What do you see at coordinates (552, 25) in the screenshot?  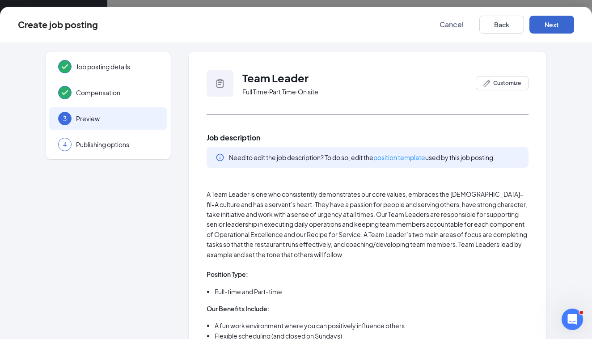 I see `button: Next` at bounding box center [552, 25].